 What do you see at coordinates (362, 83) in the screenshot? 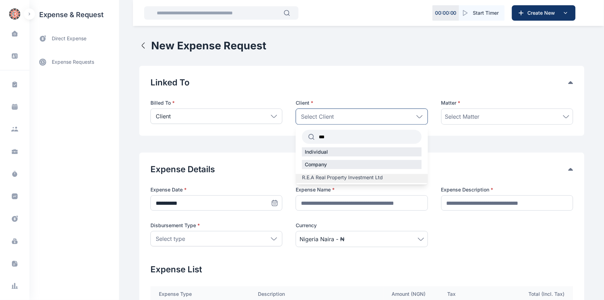
I see `div: Linked To` at bounding box center [362, 83].